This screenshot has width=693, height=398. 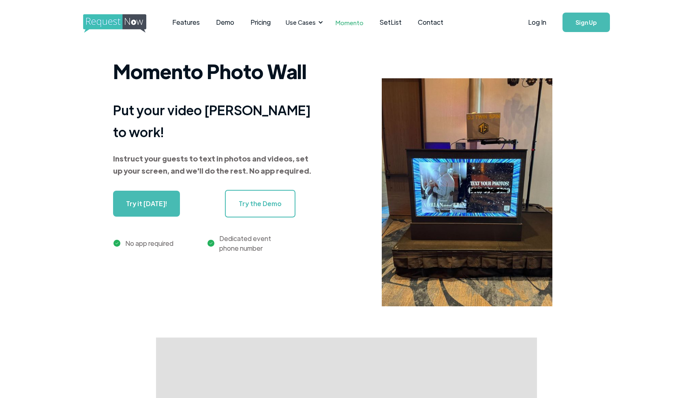 What do you see at coordinates (260, 203) in the screenshot?
I see `a: Try the Demo` at bounding box center [260, 203].